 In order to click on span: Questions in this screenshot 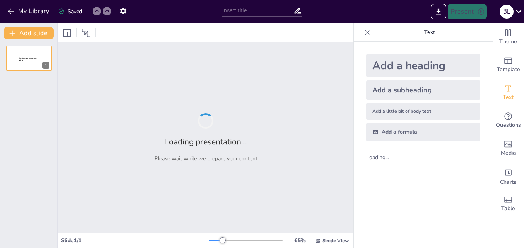, I will do `click(508, 125)`.